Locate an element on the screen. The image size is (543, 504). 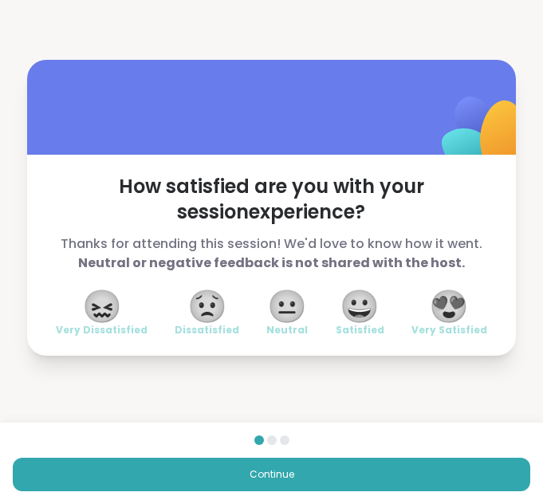
button: Continue is located at coordinates (271, 474).